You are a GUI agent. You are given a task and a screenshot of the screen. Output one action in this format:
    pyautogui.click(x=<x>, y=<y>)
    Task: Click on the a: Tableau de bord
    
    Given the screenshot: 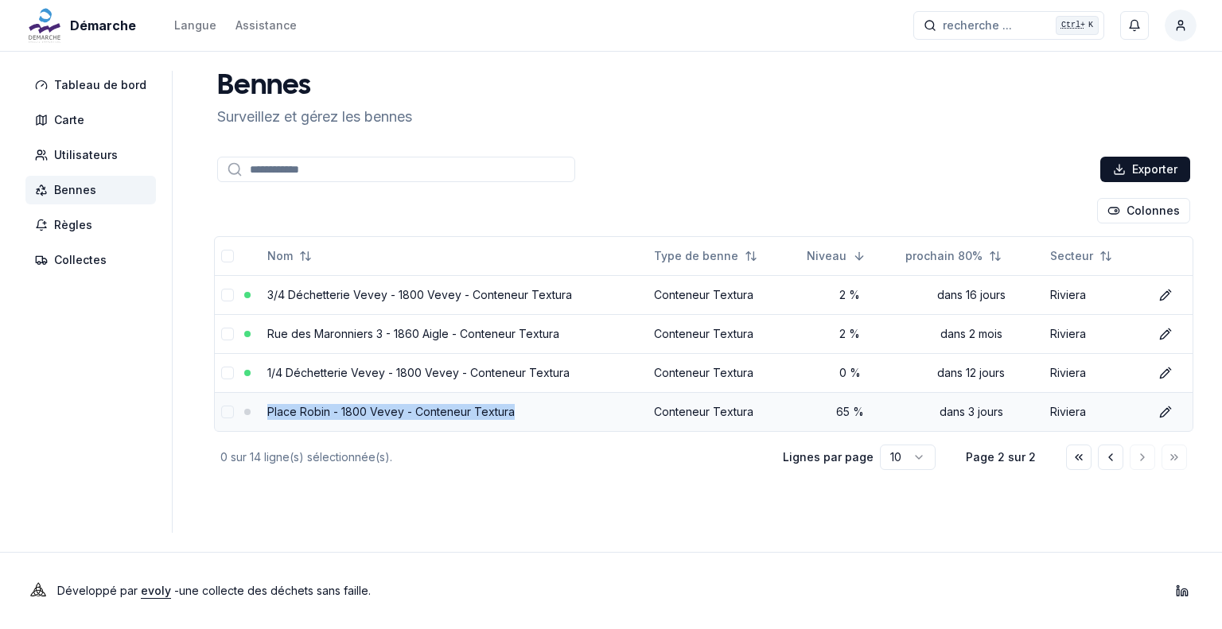 What is the action you would take?
    pyautogui.click(x=94, y=85)
    